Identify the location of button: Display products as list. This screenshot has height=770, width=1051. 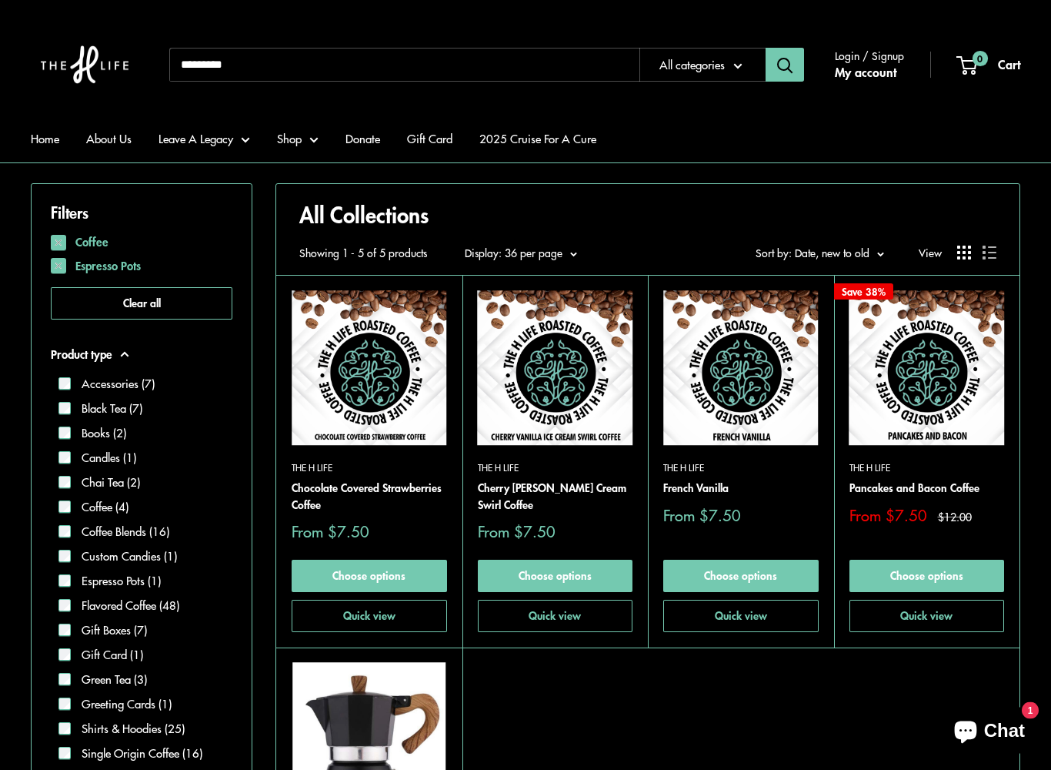
(990, 253).